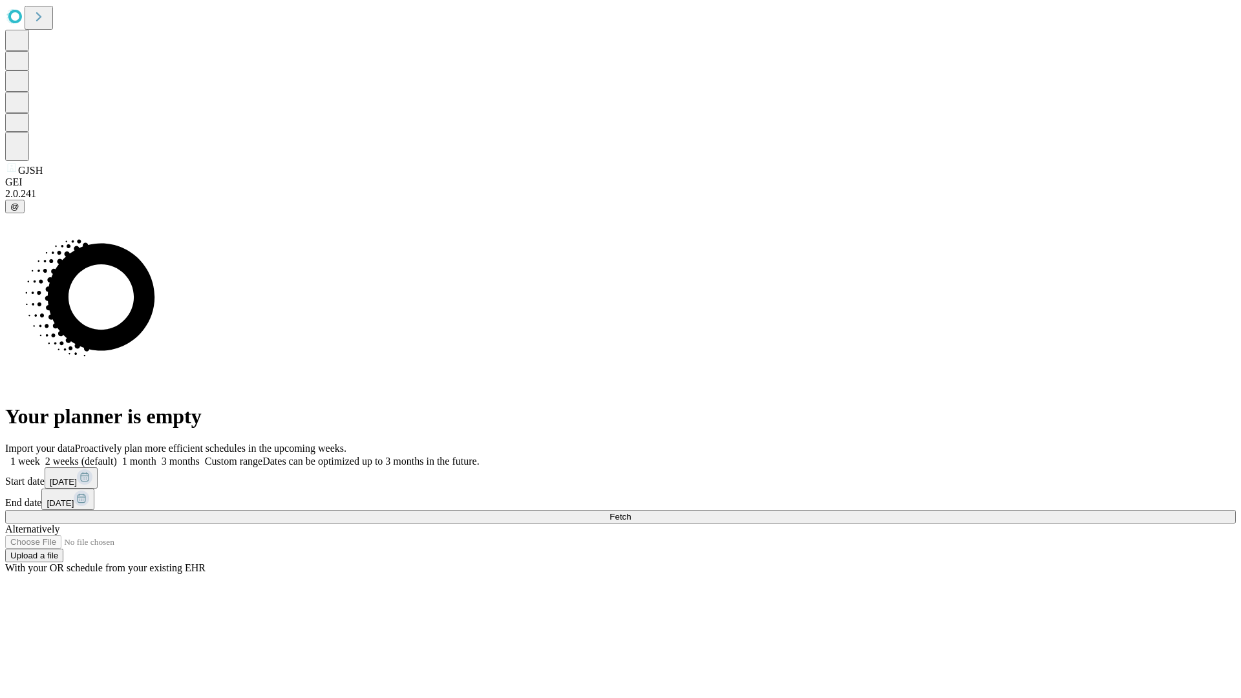 This screenshot has height=698, width=1241. What do you see at coordinates (621, 516) in the screenshot?
I see `button: Fetch` at bounding box center [621, 516].